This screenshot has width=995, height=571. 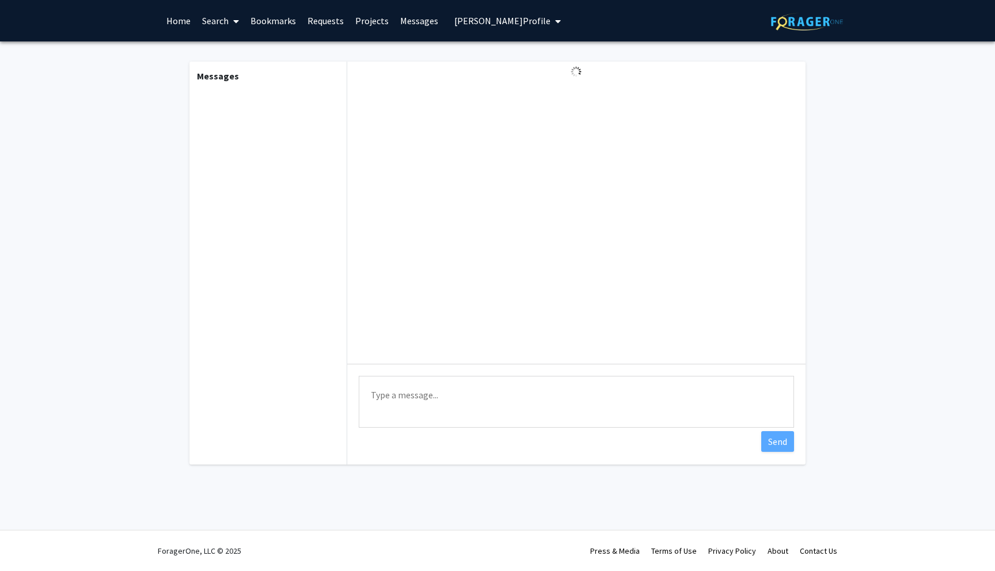 What do you see at coordinates (372, 21) in the screenshot?
I see `a: Projects` at bounding box center [372, 21].